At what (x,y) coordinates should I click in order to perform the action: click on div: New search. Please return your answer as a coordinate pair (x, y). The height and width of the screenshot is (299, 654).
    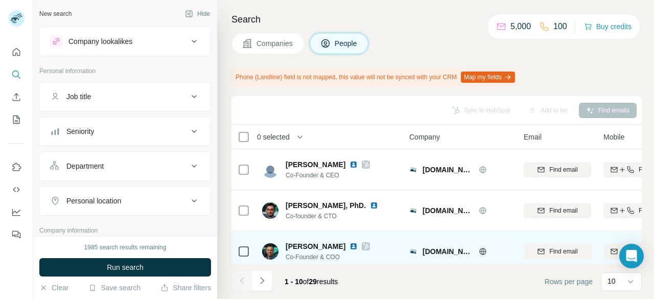
    Looking at the image, I should click on (55, 14).